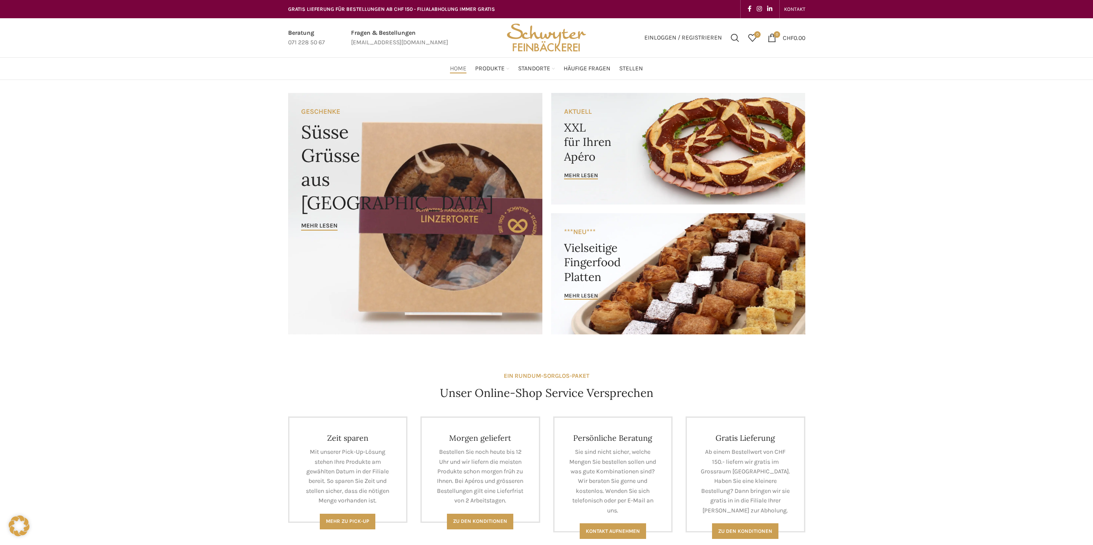 The width and height of the screenshot is (1093, 545). Describe the element at coordinates (631, 69) in the screenshot. I see `span: Stellen` at that location.